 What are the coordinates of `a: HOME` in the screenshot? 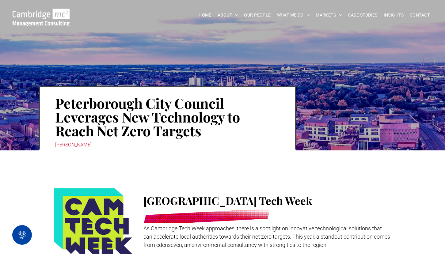 It's located at (205, 15).